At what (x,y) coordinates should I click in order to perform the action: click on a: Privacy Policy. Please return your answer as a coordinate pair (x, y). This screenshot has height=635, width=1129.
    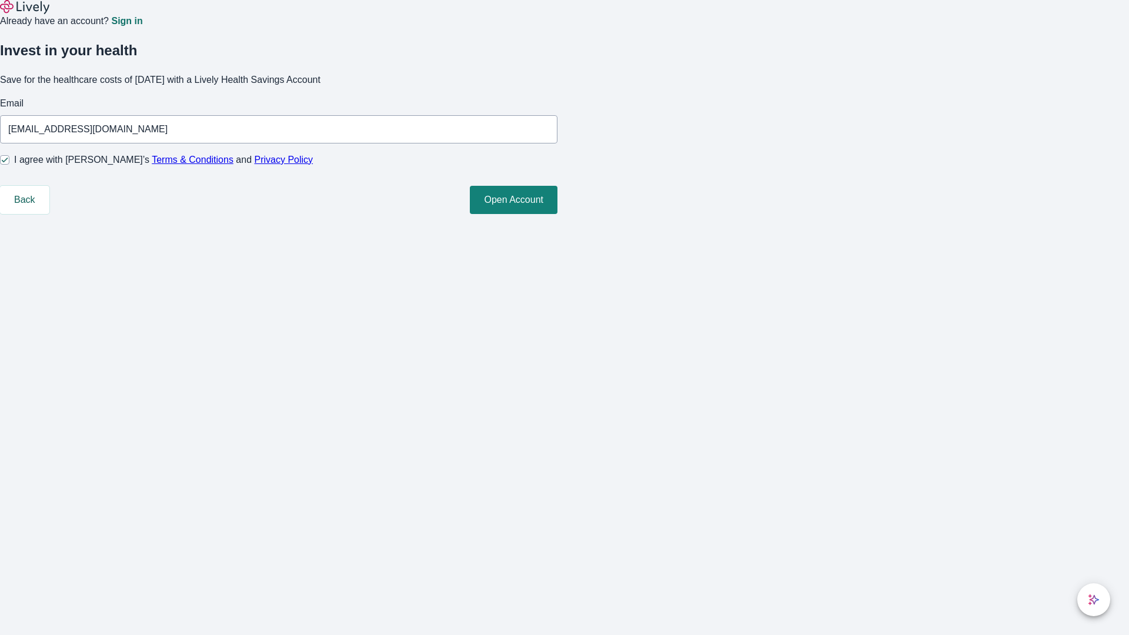
    Looking at the image, I should click on (284, 159).